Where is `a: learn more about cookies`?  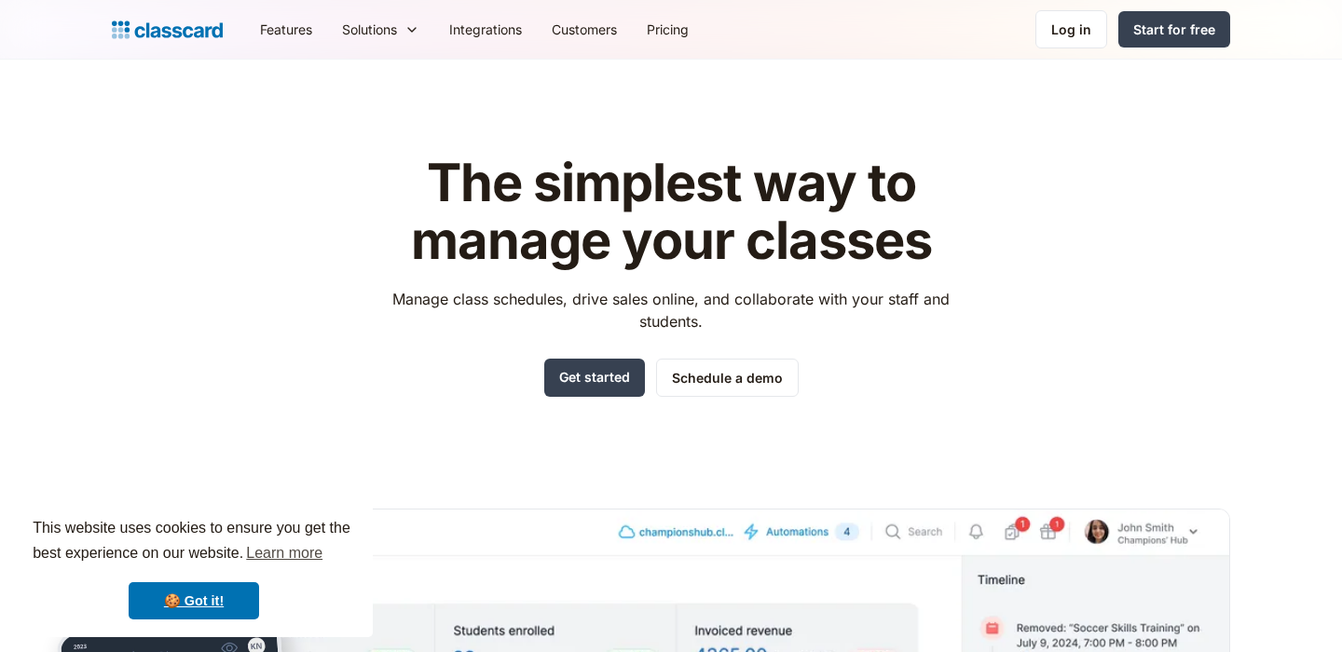 a: learn more about cookies is located at coordinates (284, 553).